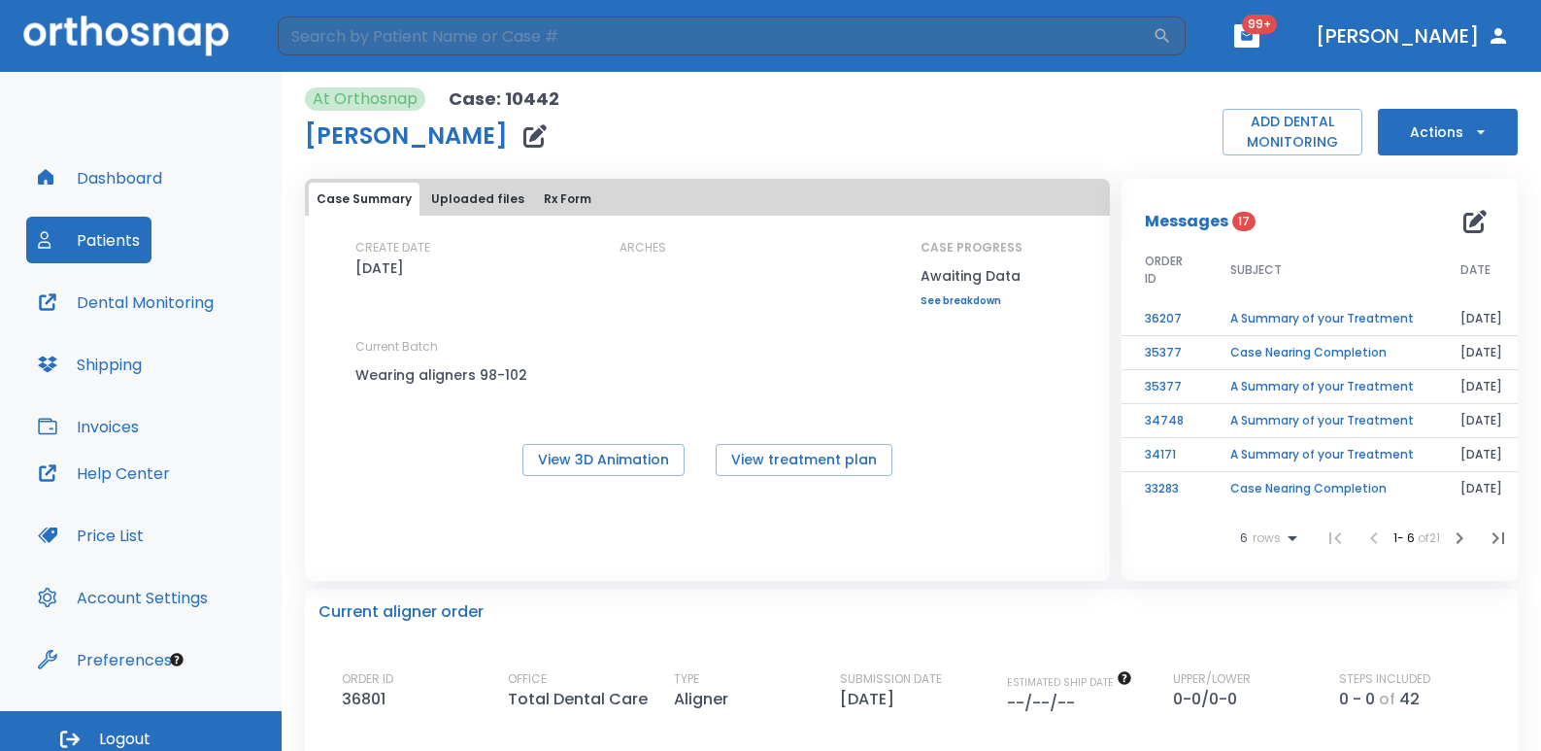 Image resolution: width=1541 pixels, height=751 pixels. Describe the element at coordinates (1387, 699) in the screenshot. I see `p: of` at that location.